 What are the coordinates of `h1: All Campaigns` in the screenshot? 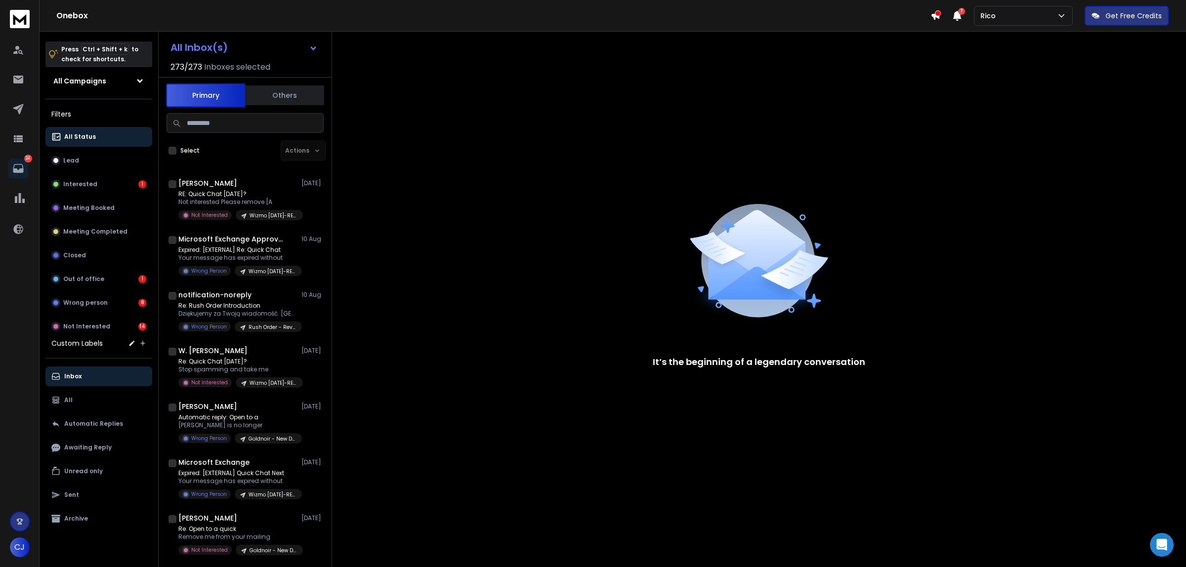 It's located at (80, 81).